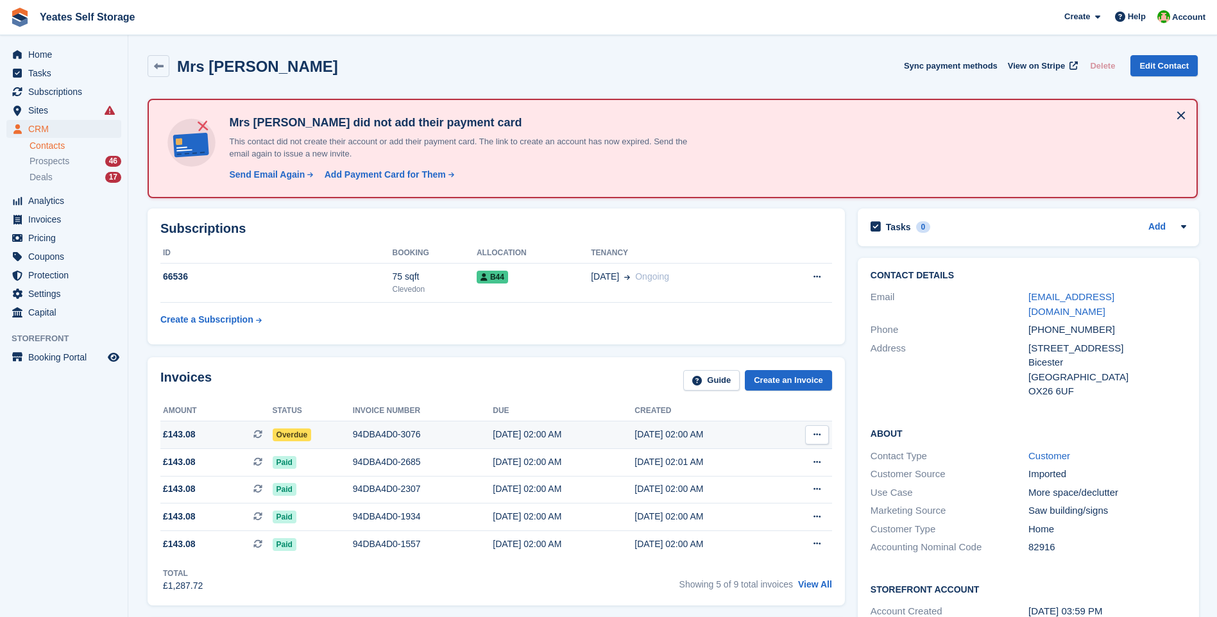  What do you see at coordinates (67, 357) in the screenshot?
I see `span: Booking Portal` at bounding box center [67, 357].